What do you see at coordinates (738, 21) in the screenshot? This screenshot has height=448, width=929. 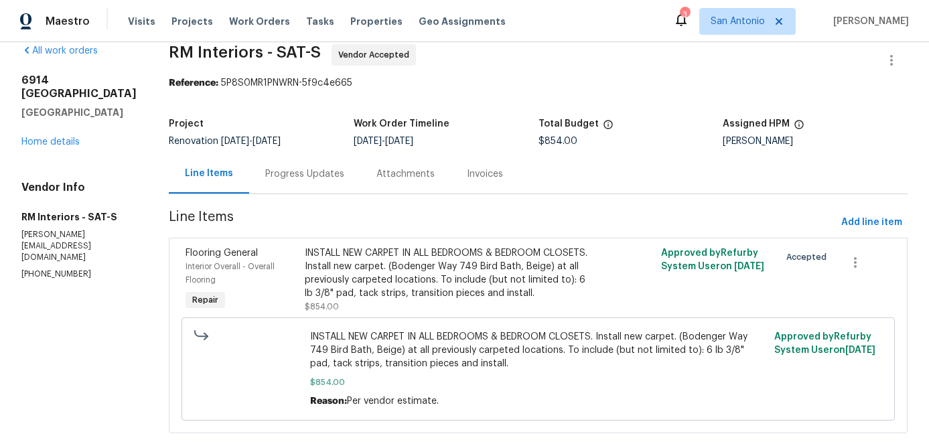 I see `span: San Antonio` at bounding box center [738, 21].